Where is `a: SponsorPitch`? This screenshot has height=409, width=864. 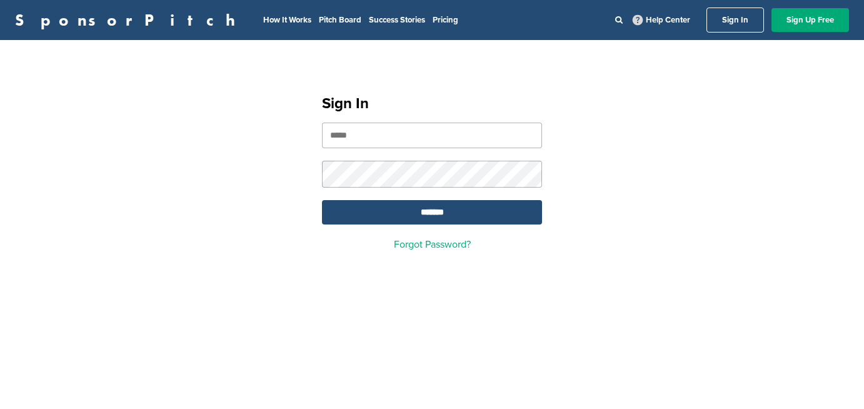
a: SponsorPitch is located at coordinates (129, 20).